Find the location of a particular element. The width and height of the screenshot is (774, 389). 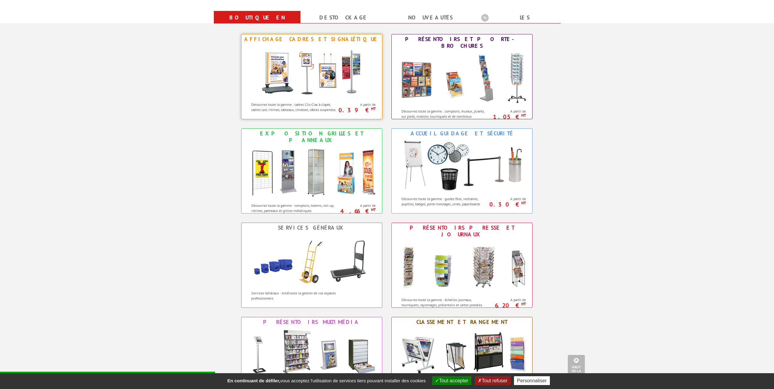

a: Affichage Cadres et Signalétique Affichage Cadres et Signalétique Découvrez toute la gamme : cadr... is located at coordinates (312, 77).